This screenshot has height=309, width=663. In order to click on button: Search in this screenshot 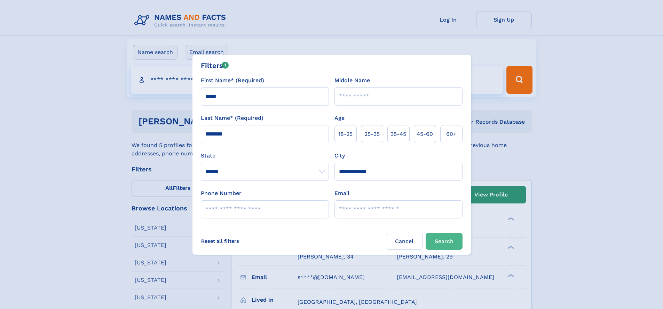, I will do `click(444, 241)`.